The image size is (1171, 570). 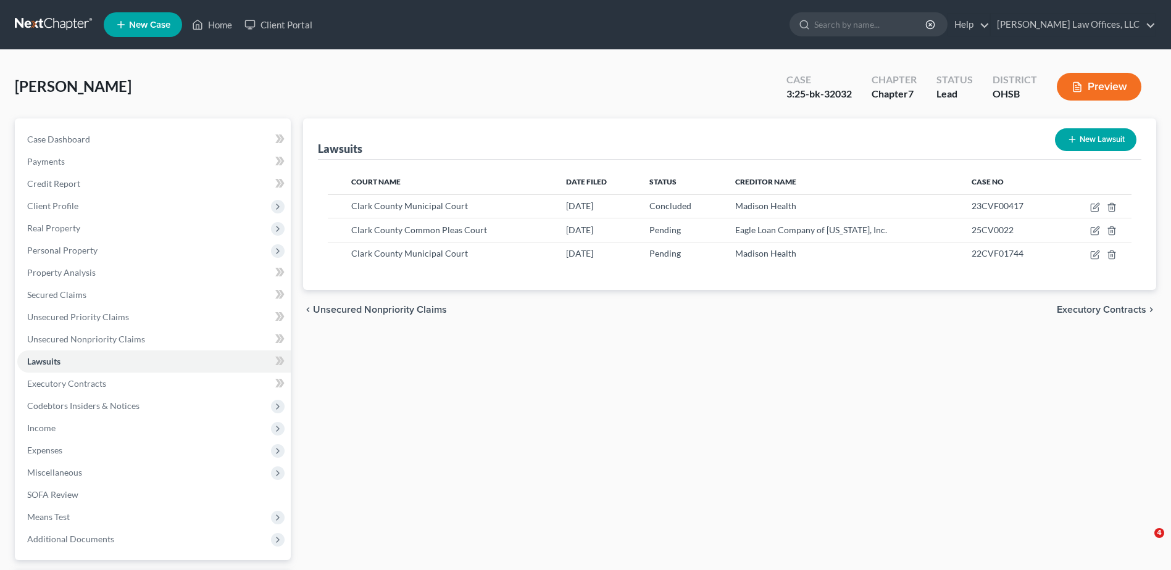 What do you see at coordinates (1095, 139) in the screenshot?
I see `button: New Lawsuit` at bounding box center [1095, 139].